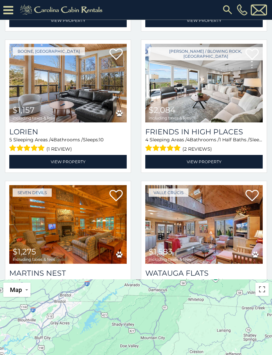  I want to click on span: $1,275, so click(24, 252).